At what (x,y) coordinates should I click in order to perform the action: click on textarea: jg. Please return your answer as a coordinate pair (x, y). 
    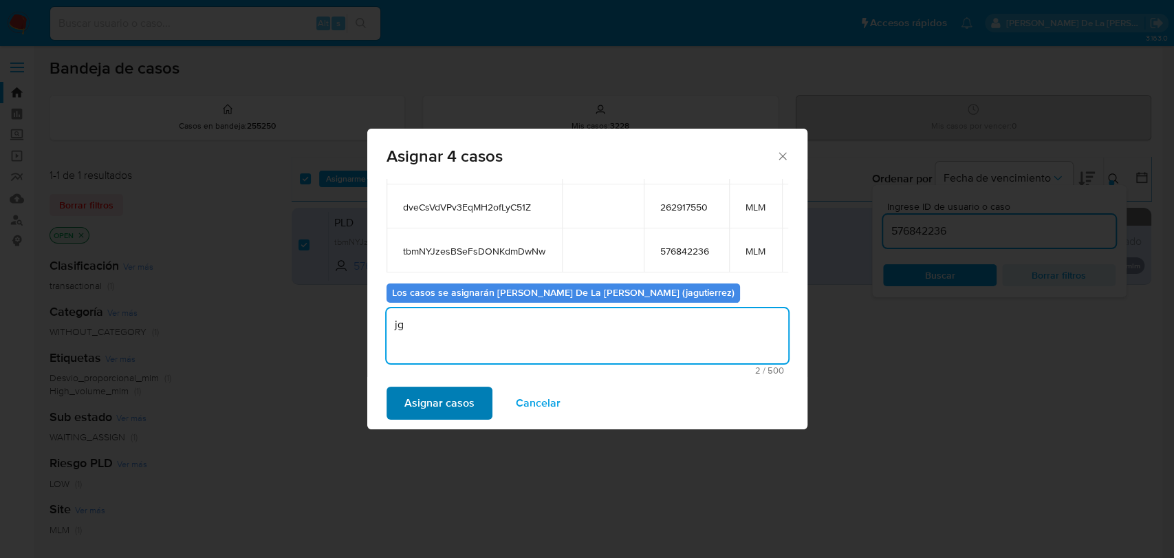
    Looking at the image, I should click on (587, 336).